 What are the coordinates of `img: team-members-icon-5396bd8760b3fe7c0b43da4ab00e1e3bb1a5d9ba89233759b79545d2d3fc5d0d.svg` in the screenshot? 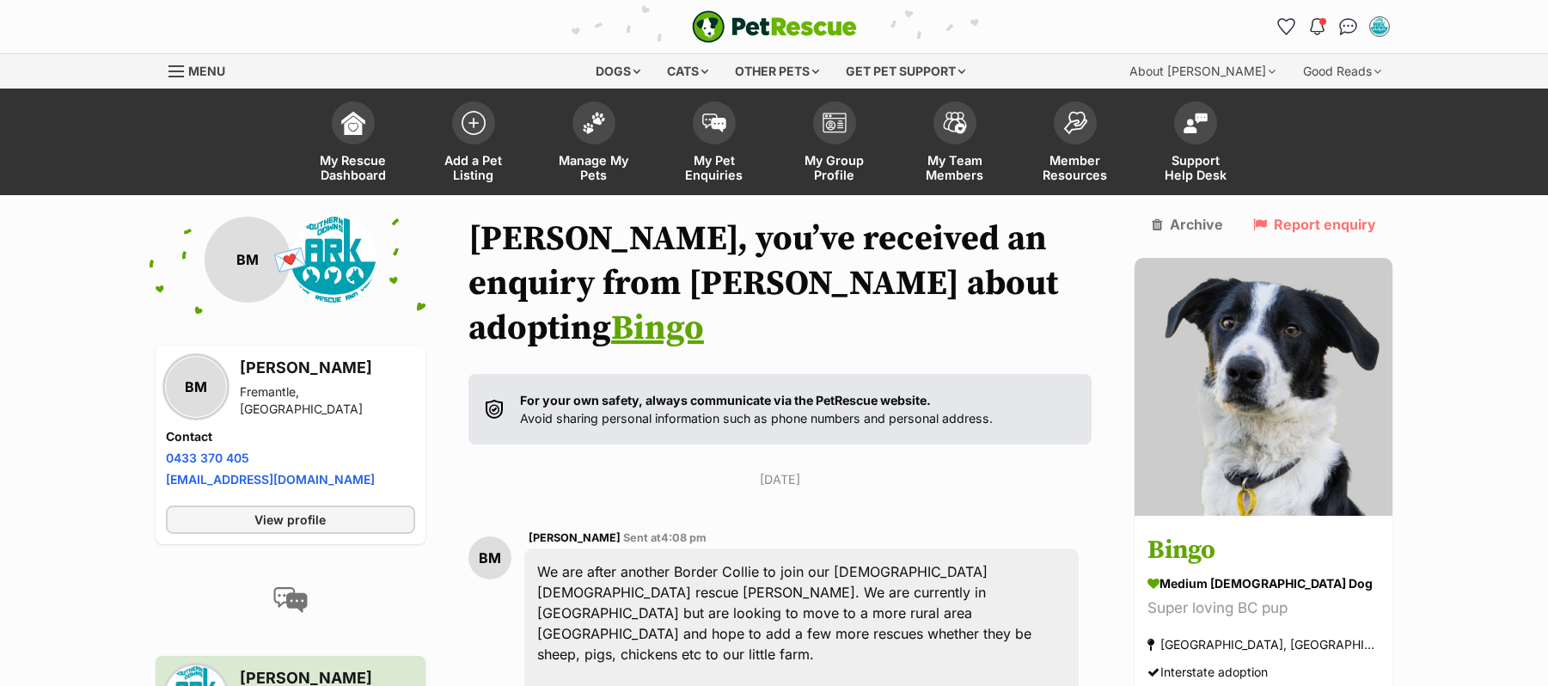 It's located at (955, 123).